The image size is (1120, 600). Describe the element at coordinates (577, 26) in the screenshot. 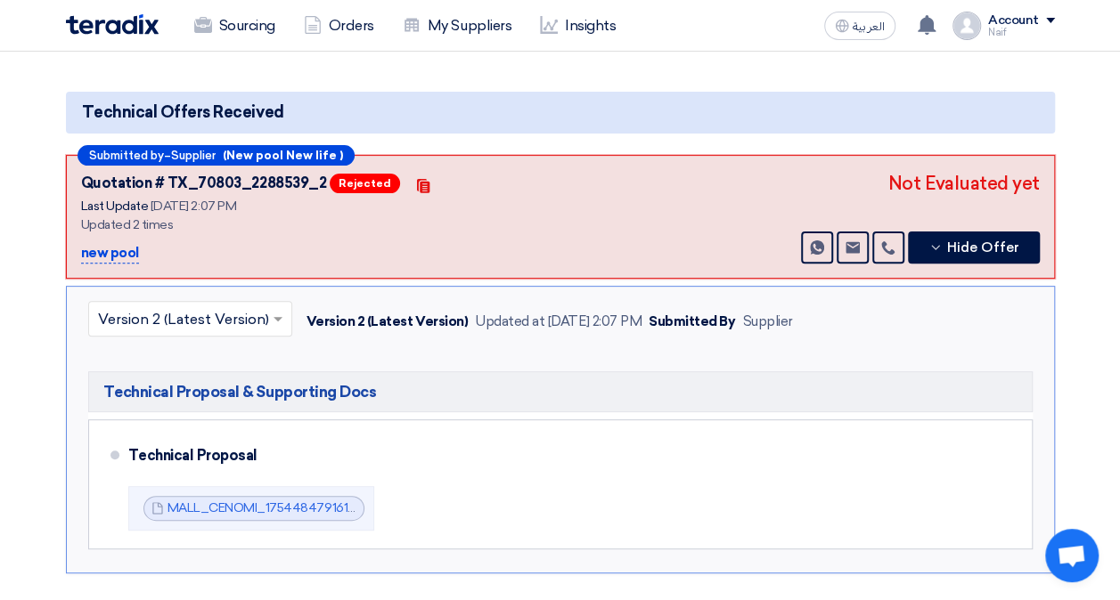

I see `a: Insights` at that location.